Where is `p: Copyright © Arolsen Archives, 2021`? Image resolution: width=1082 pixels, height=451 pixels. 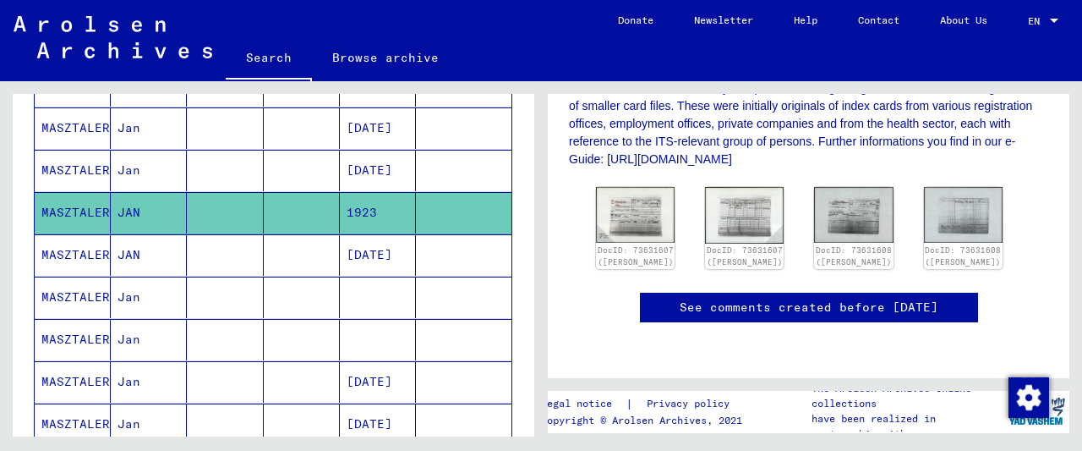 p: Copyright © Arolsen Archives, 2021 is located at coordinates (645, 420).